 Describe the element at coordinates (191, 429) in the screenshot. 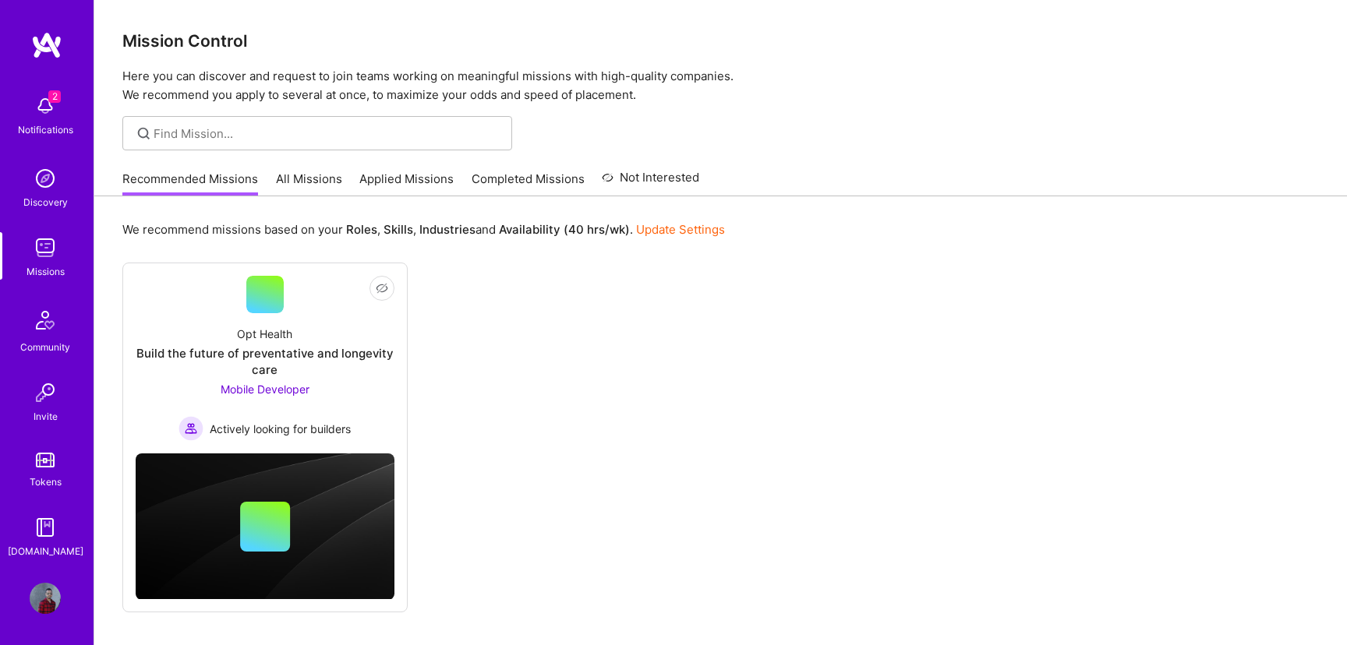

I see `img: Actively looking for builders` at that location.